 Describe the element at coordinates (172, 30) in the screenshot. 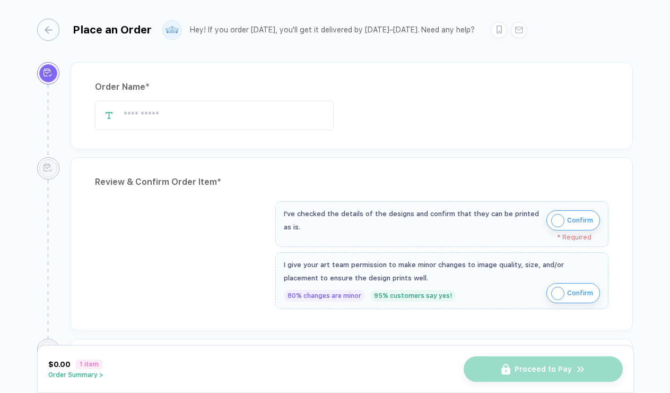

I see `img: user profile` at that location.